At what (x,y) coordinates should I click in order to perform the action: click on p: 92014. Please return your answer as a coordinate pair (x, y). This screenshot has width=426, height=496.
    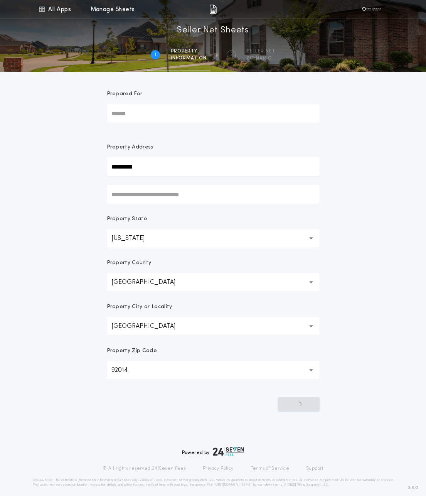
    Looking at the image, I should click on (126, 370).